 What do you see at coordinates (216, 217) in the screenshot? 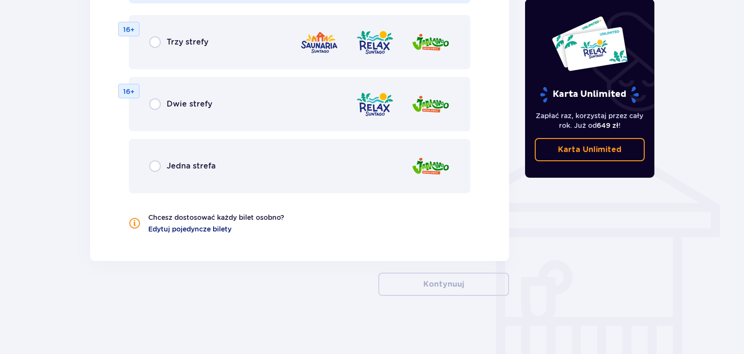
I see `p: Chcesz dostosować każdy bilet osobno?` at bounding box center [216, 217].